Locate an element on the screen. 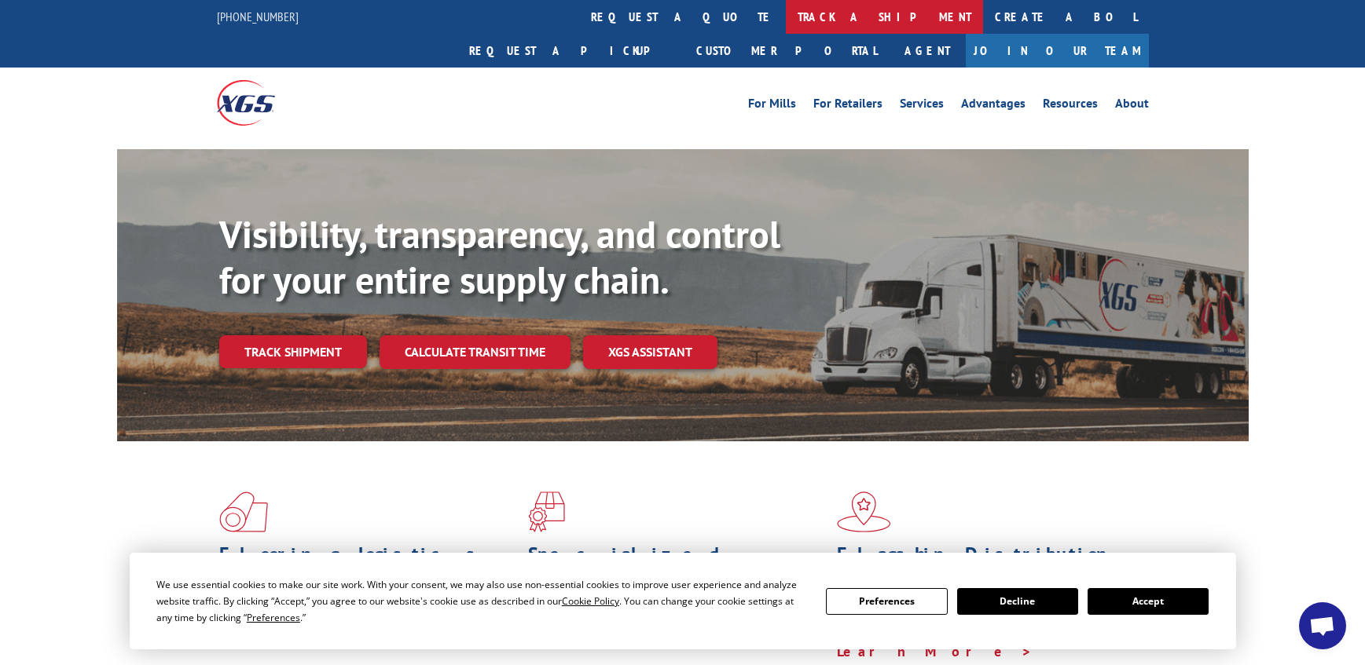 The height and width of the screenshot is (665, 1365). span: Preferences is located at coordinates (273, 617).